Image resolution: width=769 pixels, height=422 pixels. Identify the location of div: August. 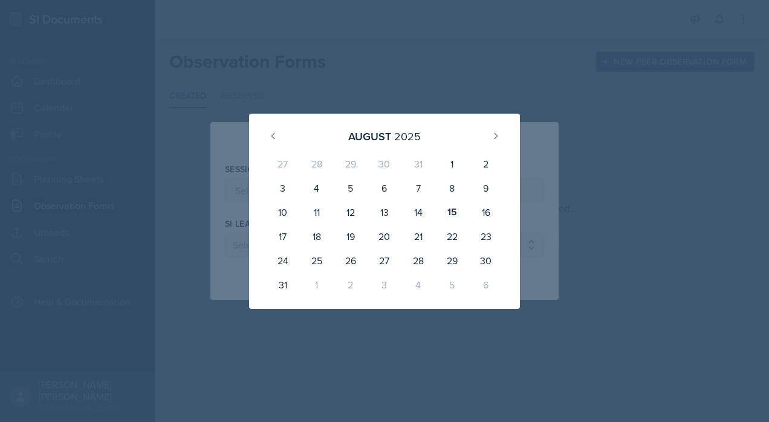
(369, 136).